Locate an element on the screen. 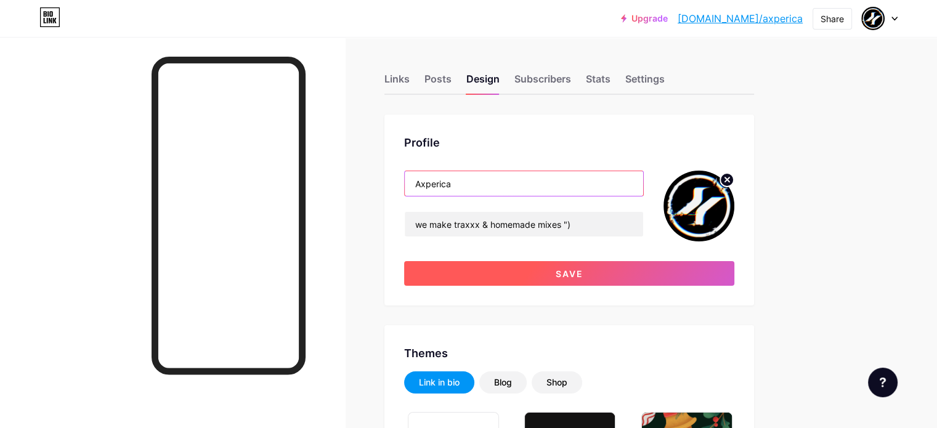 The width and height of the screenshot is (937, 428). button: Save is located at coordinates (569, 273).